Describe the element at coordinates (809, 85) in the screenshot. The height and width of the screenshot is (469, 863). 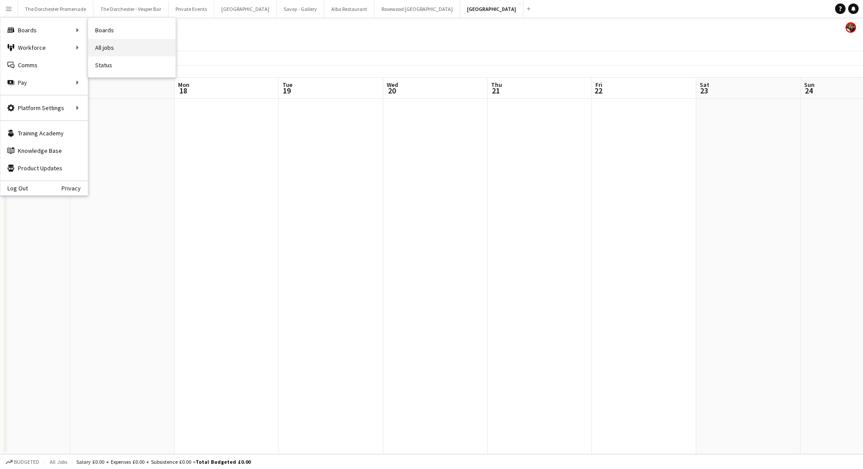
I see `span: Sun` at that location.